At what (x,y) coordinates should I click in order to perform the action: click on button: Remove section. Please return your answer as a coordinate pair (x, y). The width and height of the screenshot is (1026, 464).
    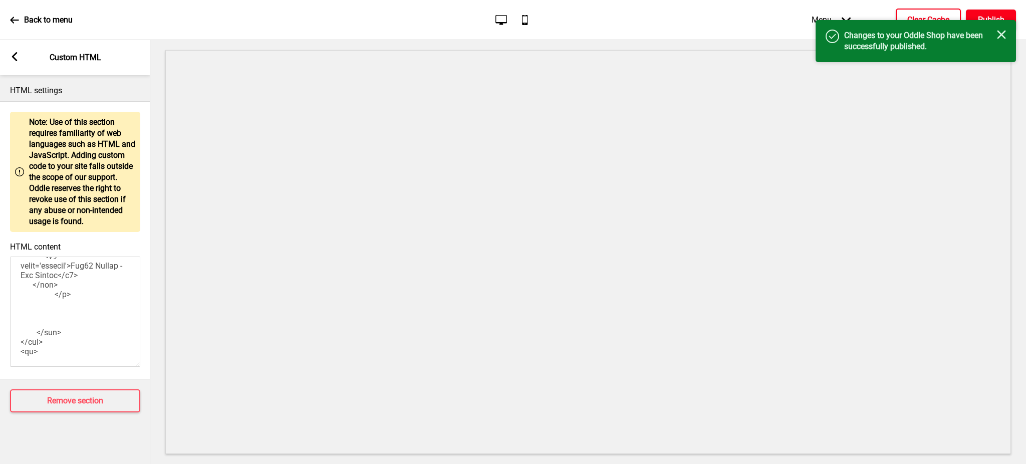
    Looking at the image, I should click on (75, 401).